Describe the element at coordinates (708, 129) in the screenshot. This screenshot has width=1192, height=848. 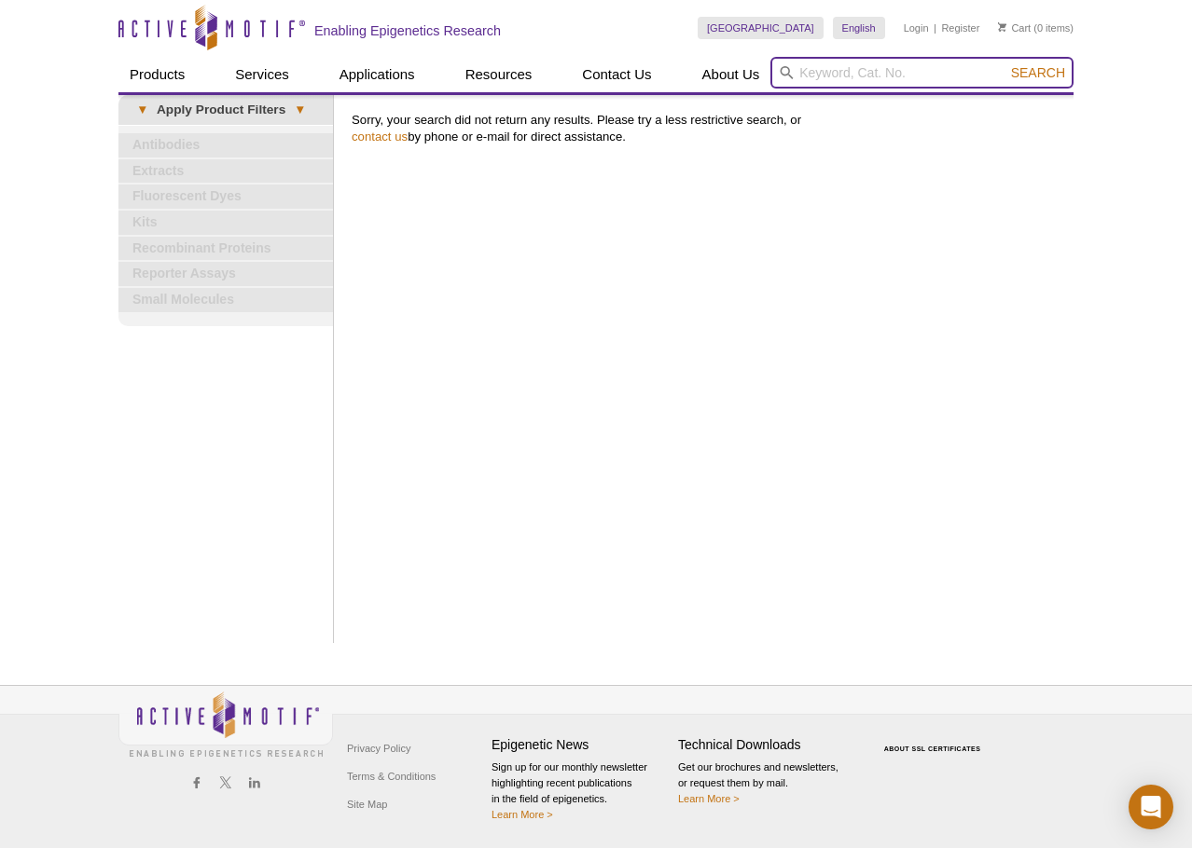
I see `p: Sorry, your search did not return any results. Please try a less restrictive search, or by phone ...` at that location.